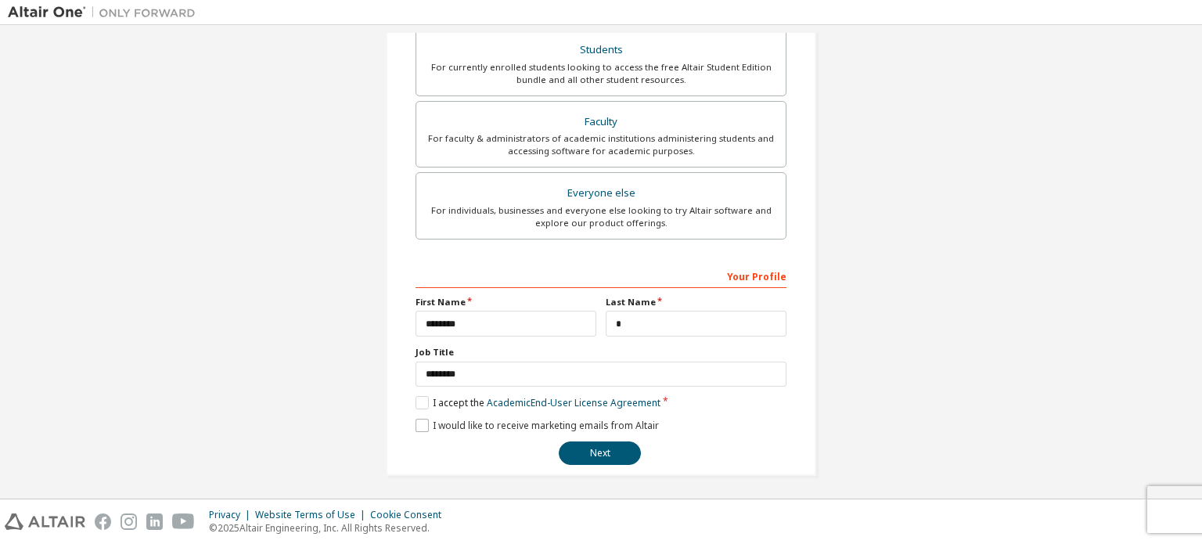 The image size is (1202, 544). I want to click on img: linkedin.svg, so click(154, 521).